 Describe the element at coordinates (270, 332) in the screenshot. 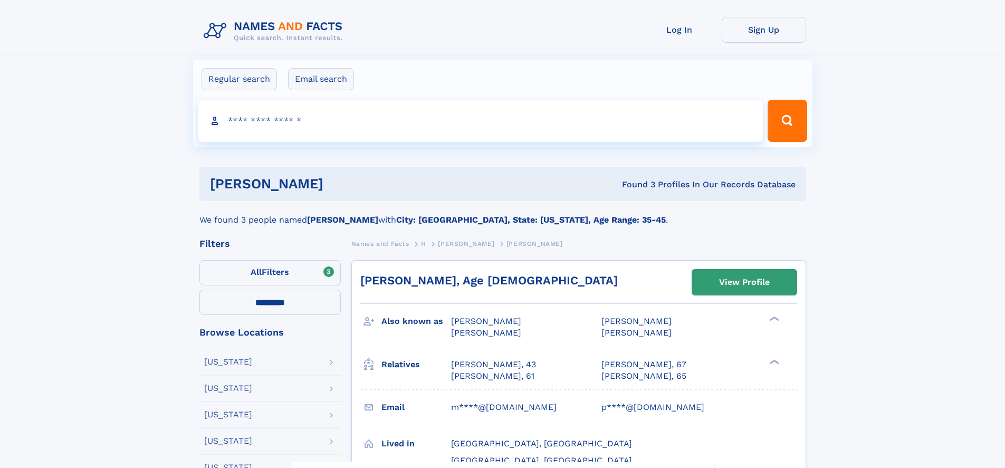

I see `div: Browse Locations` at that location.